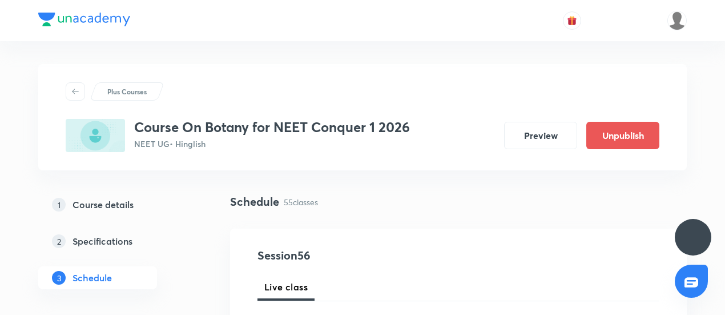 This screenshot has width=725, height=315. I want to click on p: NEET UG • Hinglish, so click(272, 143).